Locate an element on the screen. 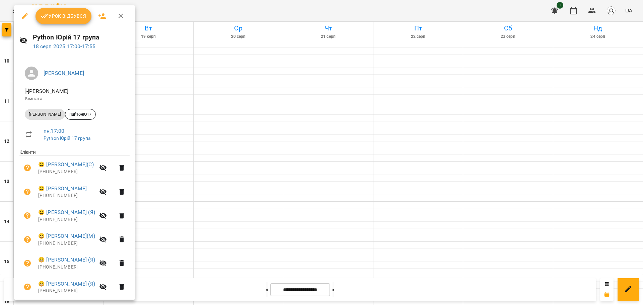 The width and height of the screenshot is (643, 305). p: Кімната is located at coordinates (74, 99).